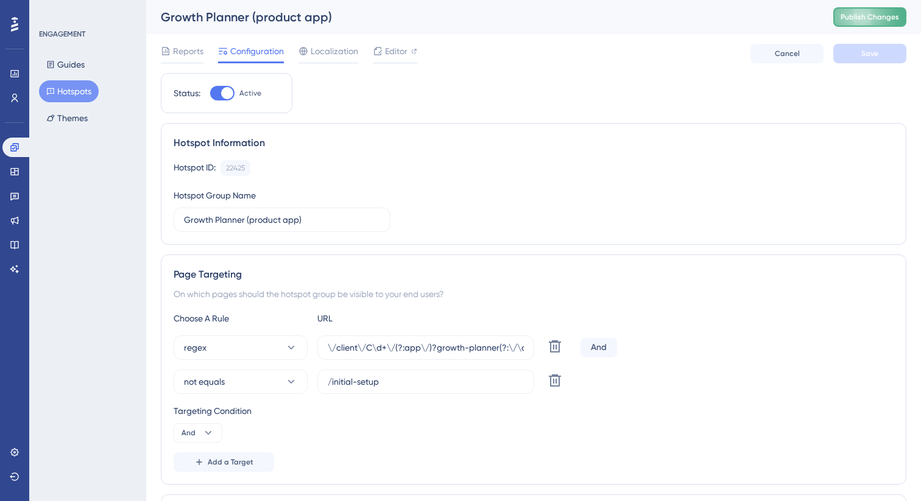  Describe the element at coordinates (482, 17) in the screenshot. I see `div: Growth Planner (product app)` at that location.